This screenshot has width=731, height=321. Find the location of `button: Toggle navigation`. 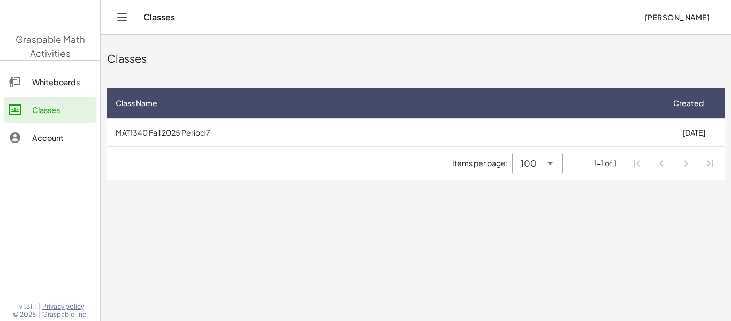

button: Toggle navigation is located at coordinates (122, 17).